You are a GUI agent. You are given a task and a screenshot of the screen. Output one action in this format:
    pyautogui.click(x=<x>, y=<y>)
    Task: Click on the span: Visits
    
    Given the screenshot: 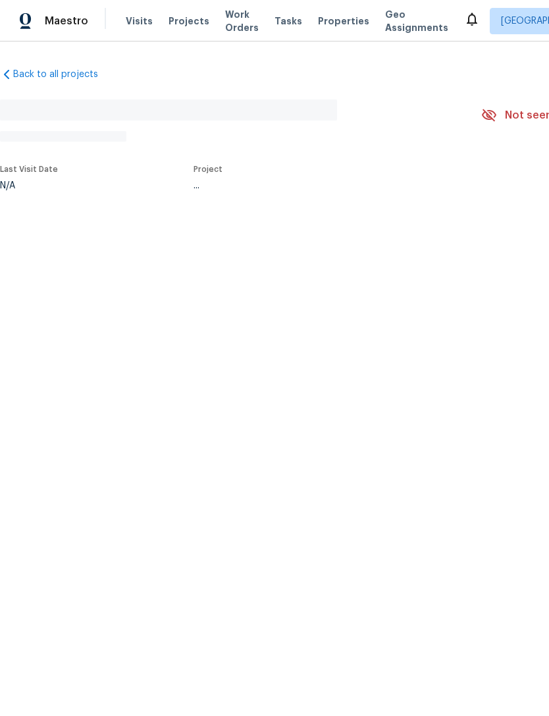 What is the action you would take?
    pyautogui.click(x=139, y=21)
    